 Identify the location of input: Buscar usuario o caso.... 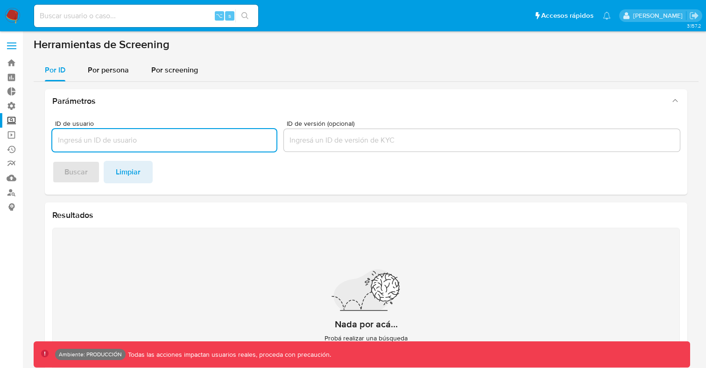
(146, 16).